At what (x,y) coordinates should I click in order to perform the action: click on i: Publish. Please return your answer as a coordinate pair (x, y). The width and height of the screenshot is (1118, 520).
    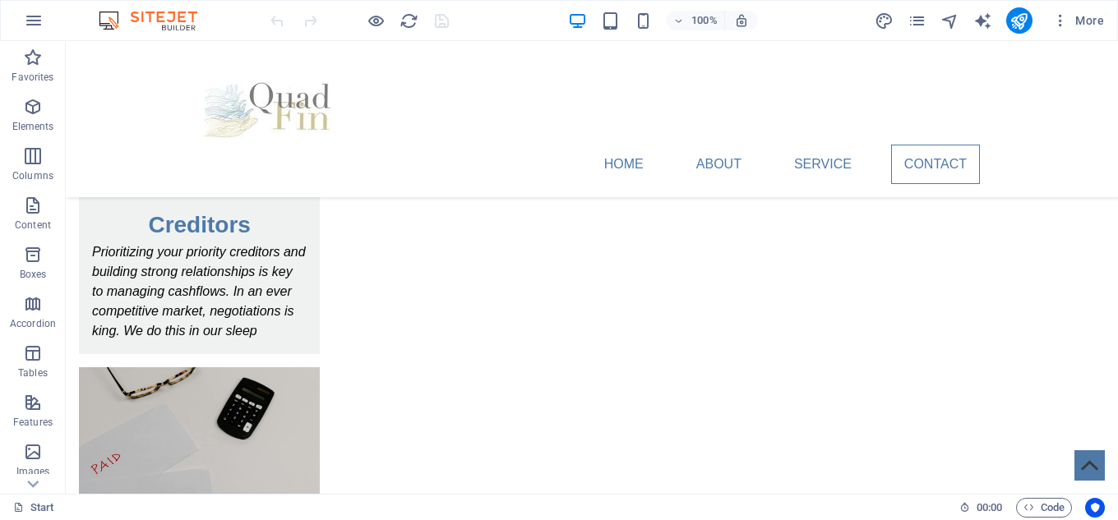
    Looking at the image, I should click on (1019, 21).